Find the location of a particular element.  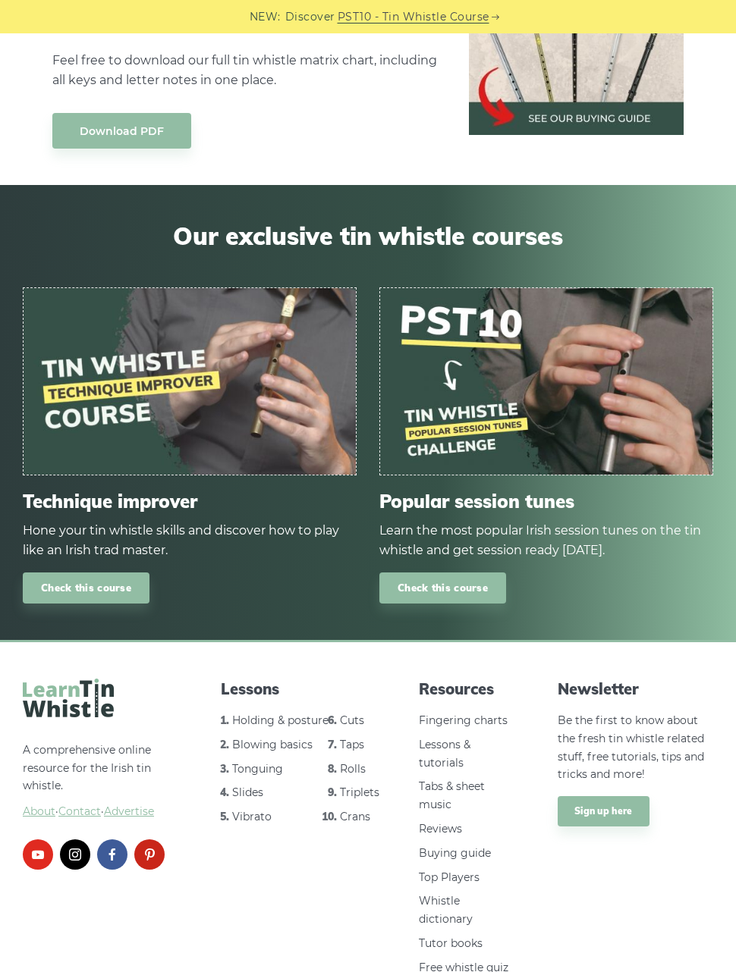

a: About is located at coordinates (39, 812).